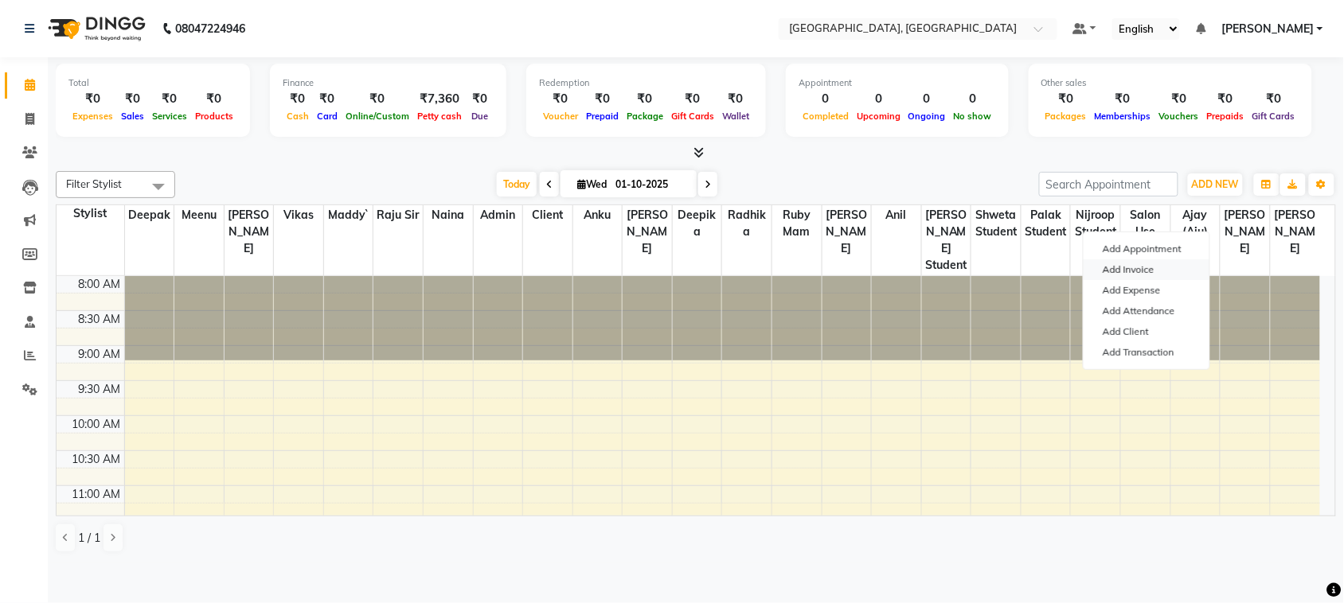 This screenshot has width=1344, height=603. I want to click on img: logo, so click(95, 29).